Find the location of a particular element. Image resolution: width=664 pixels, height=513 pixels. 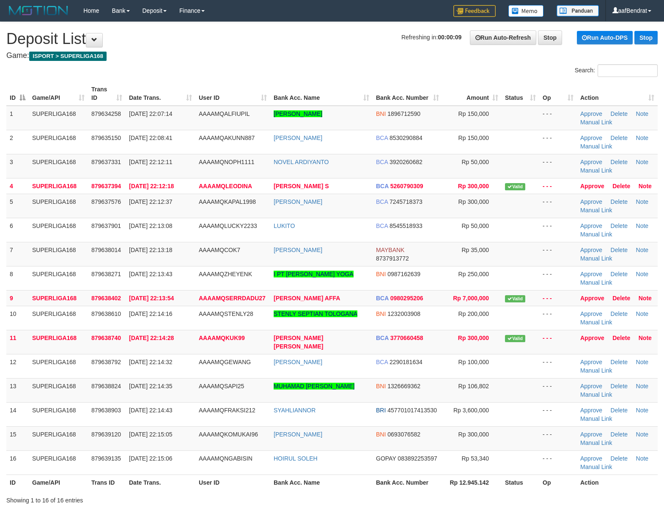

span: Rp 3,600,000 is located at coordinates (471, 410).